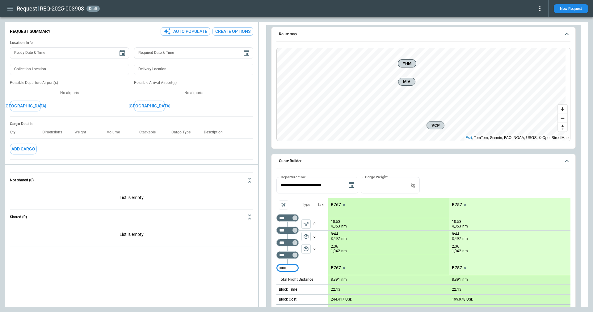  What do you see at coordinates (321, 204) in the screenshot?
I see `p: Taxi` at bounding box center [321, 204].